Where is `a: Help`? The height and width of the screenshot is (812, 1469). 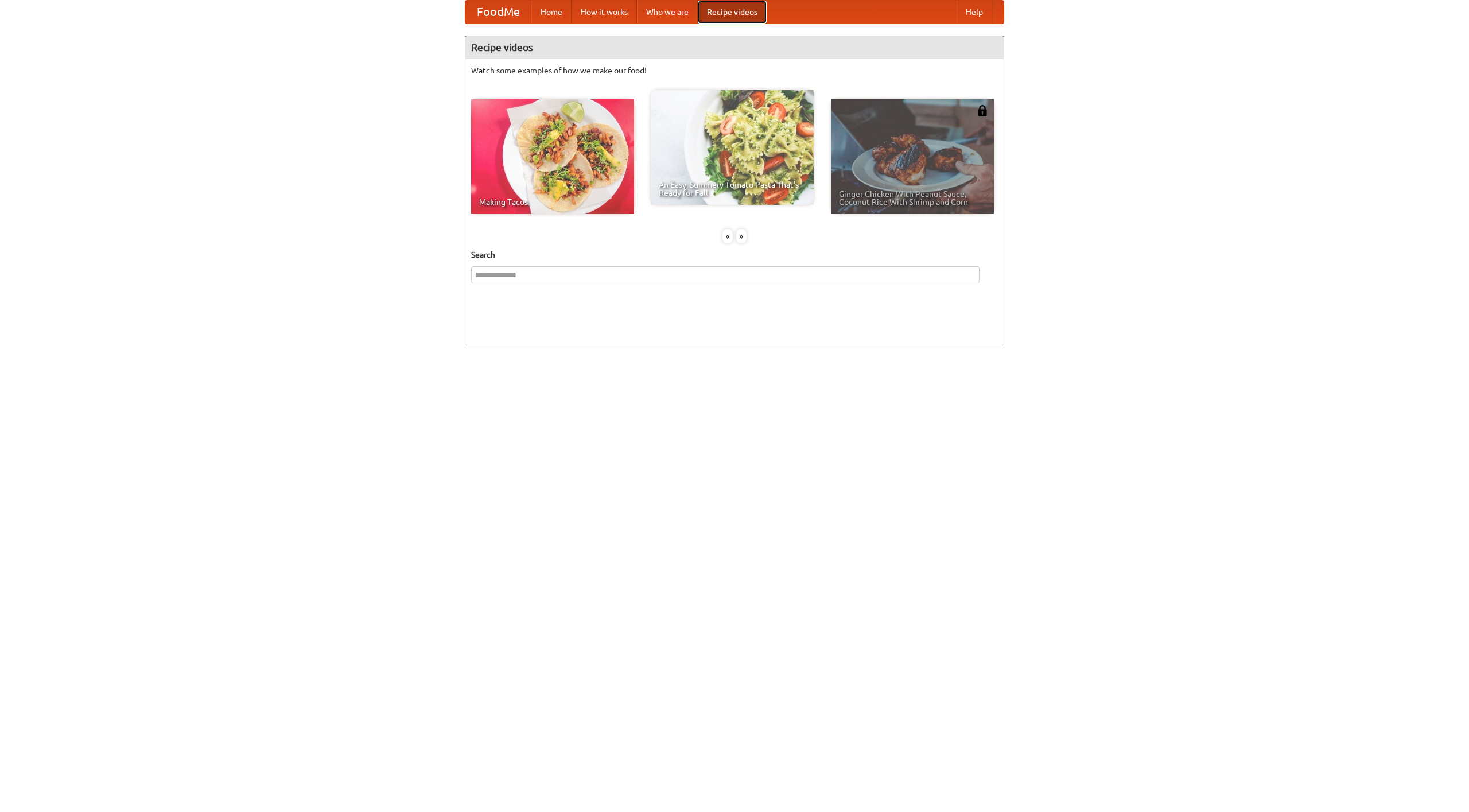
a: Help is located at coordinates (975, 12).